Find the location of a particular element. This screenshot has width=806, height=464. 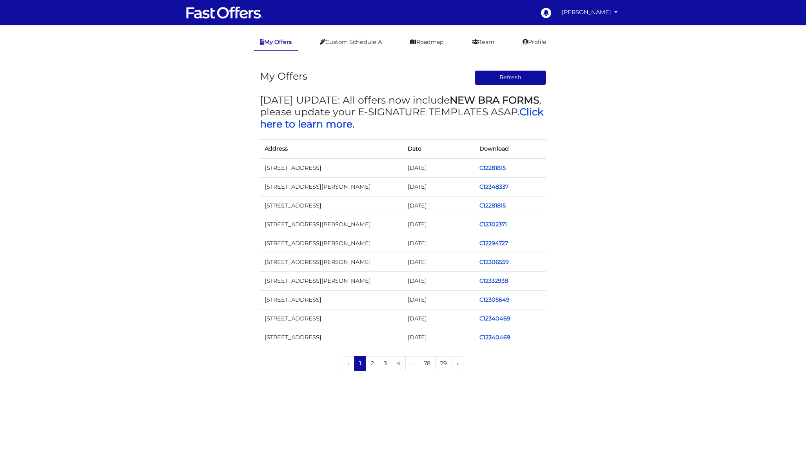

strong: NEW BRA FORMS is located at coordinates (494, 100).